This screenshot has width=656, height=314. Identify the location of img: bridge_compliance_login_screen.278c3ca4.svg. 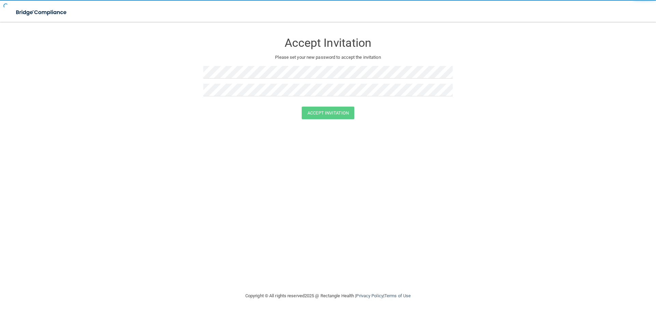
(42, 12).